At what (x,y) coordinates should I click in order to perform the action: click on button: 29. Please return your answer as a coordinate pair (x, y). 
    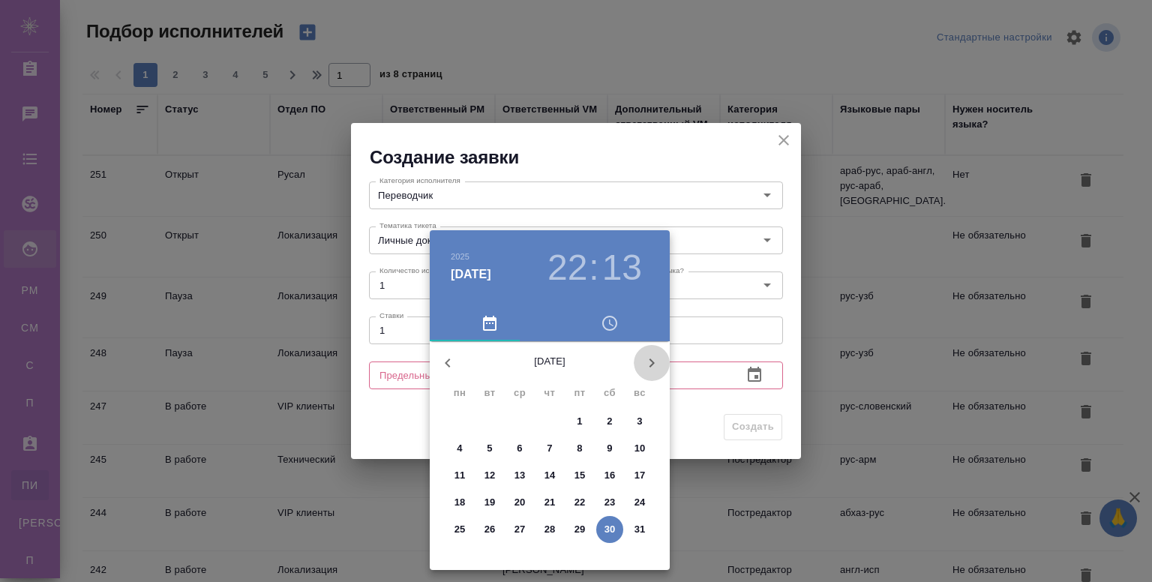
    Looking at the image, I should click on (580, 529).